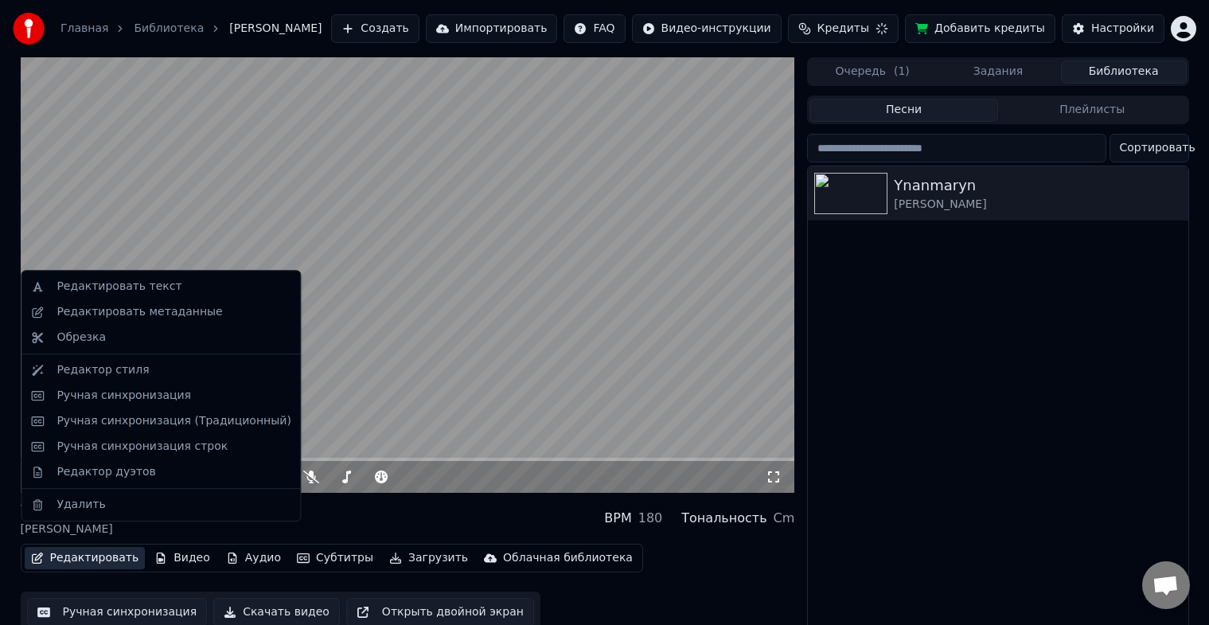  I want to click on div: Обрезка, so click(81, 337).